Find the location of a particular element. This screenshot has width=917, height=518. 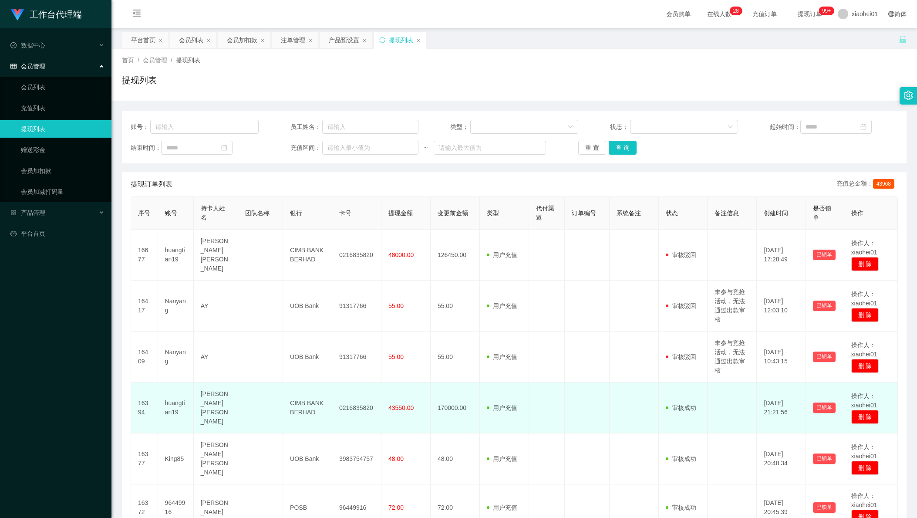

a: 会员加减打码量 is located at coordinates (63, 192).